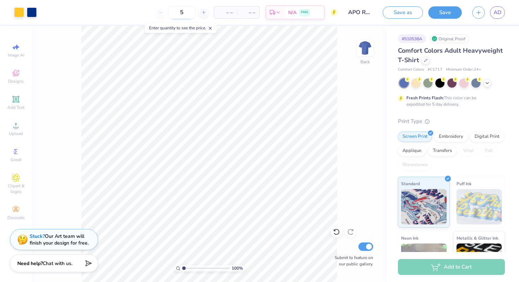 The image size is (519, 282). I want to click on div: Rhinestones, so click(415, 165).